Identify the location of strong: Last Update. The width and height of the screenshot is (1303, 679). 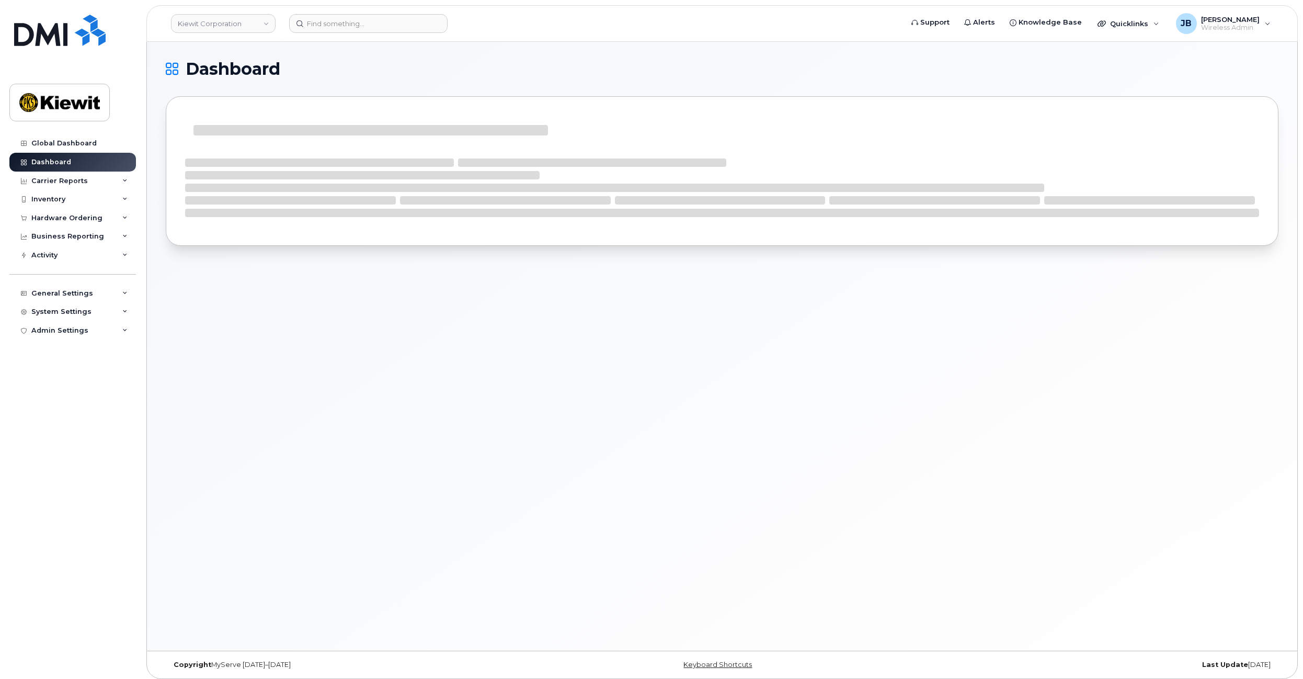
(1225, 664).